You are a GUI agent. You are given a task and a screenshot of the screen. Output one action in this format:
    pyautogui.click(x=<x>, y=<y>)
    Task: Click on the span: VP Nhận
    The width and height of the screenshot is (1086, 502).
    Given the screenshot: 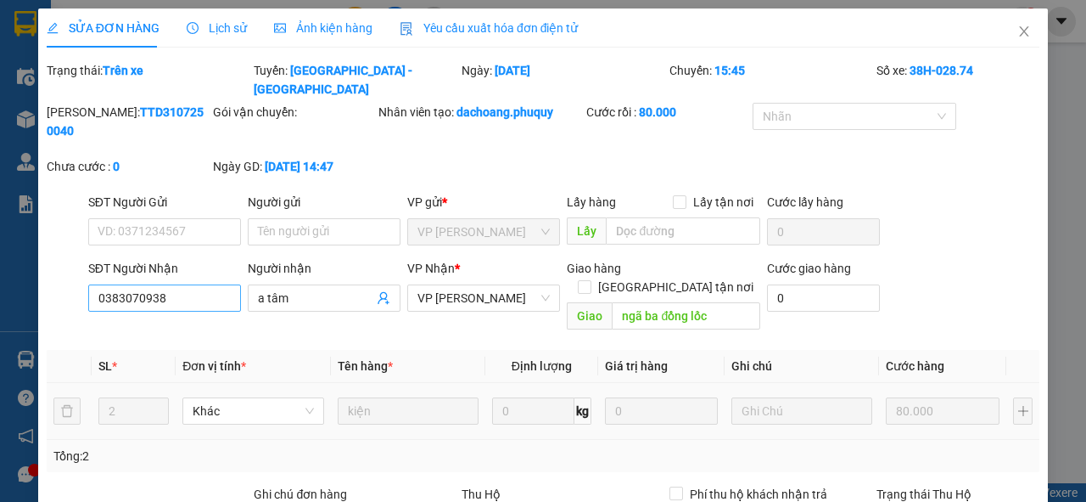 What is the action you would take?
    pyautogui.click(x=431, y=268)
    